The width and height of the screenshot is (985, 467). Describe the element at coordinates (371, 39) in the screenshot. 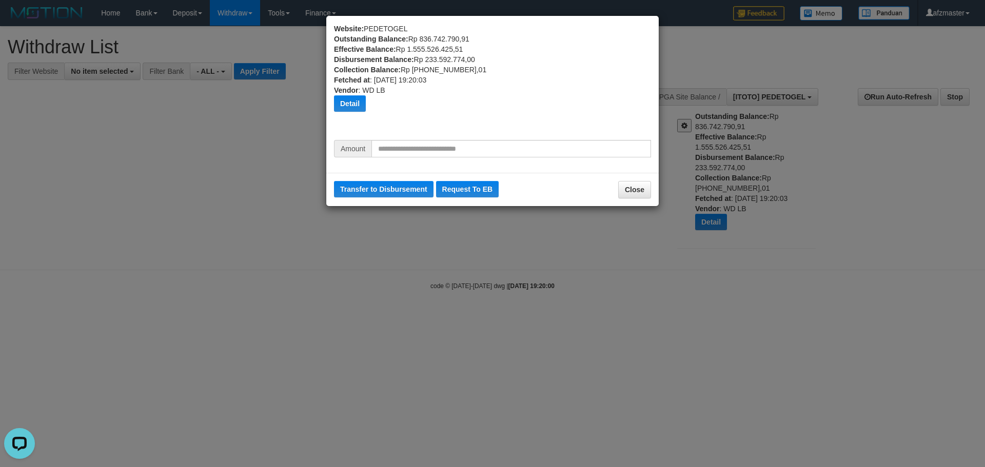

I see `b: Outstanding Balance:` at that location.